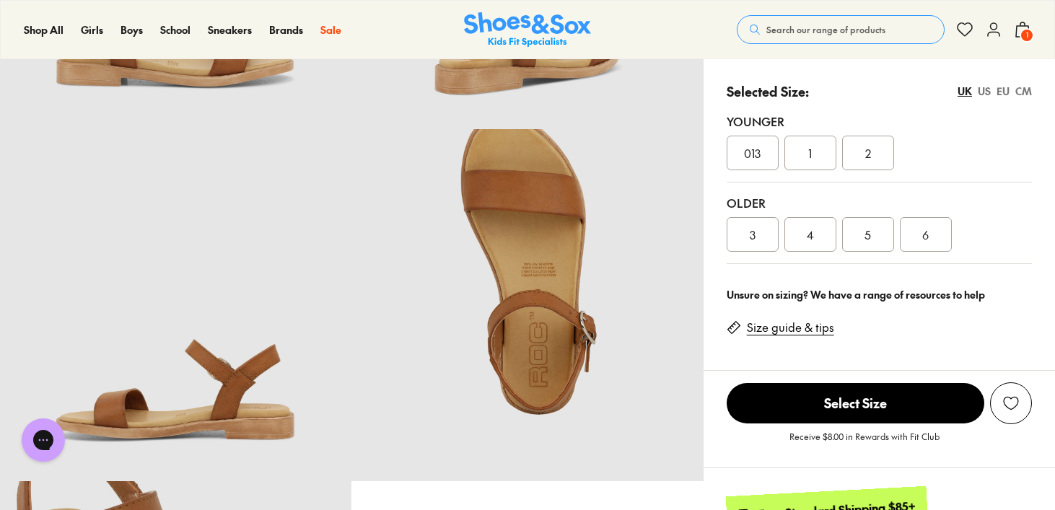 The image size is (1055, 510). I want to click on a: Shop All, so click(43, 30).